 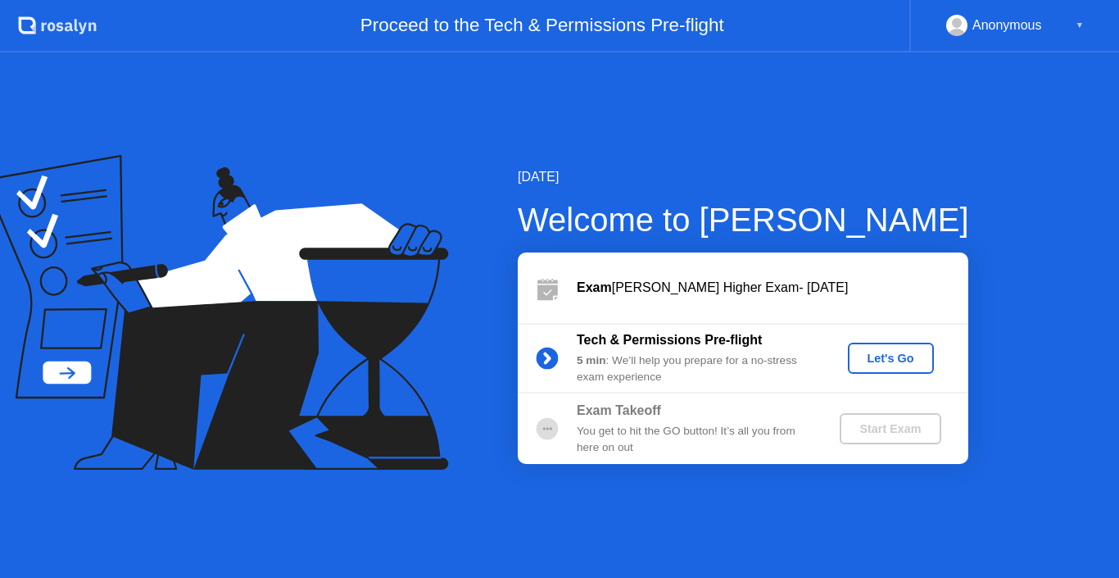 I want to click on b: Exam, so click(x=594, y=287).